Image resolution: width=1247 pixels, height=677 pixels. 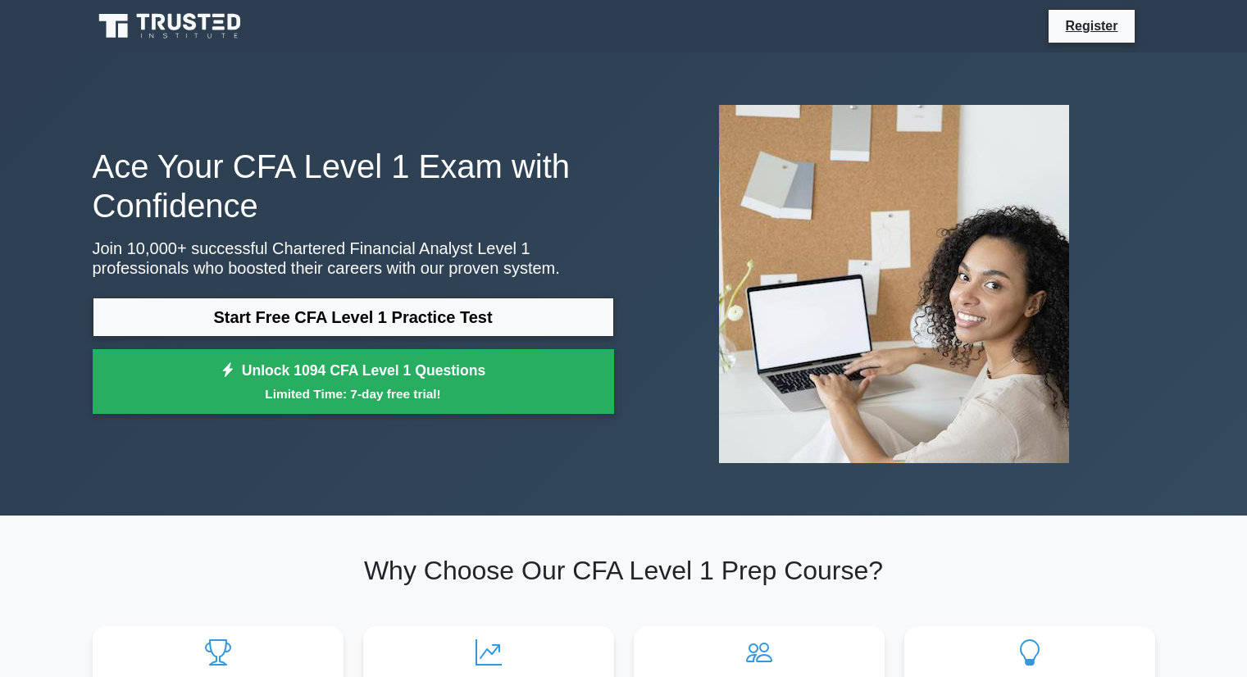 What do you see at coordinates (353, 393) in the screenshot?
I see `small: Limited Time: 7-day free trial!` at bounding box center [353, 393].